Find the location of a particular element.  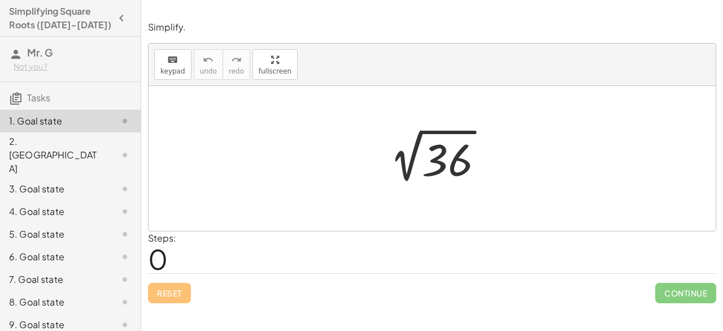

span: 0 is located at coordinates (158, 258).